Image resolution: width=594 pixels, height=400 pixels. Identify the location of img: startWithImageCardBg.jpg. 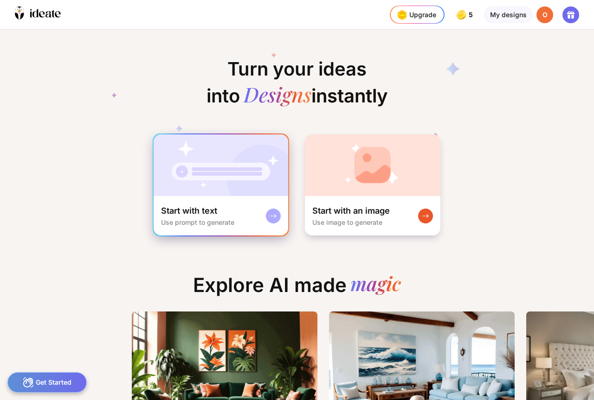
(373, 165).